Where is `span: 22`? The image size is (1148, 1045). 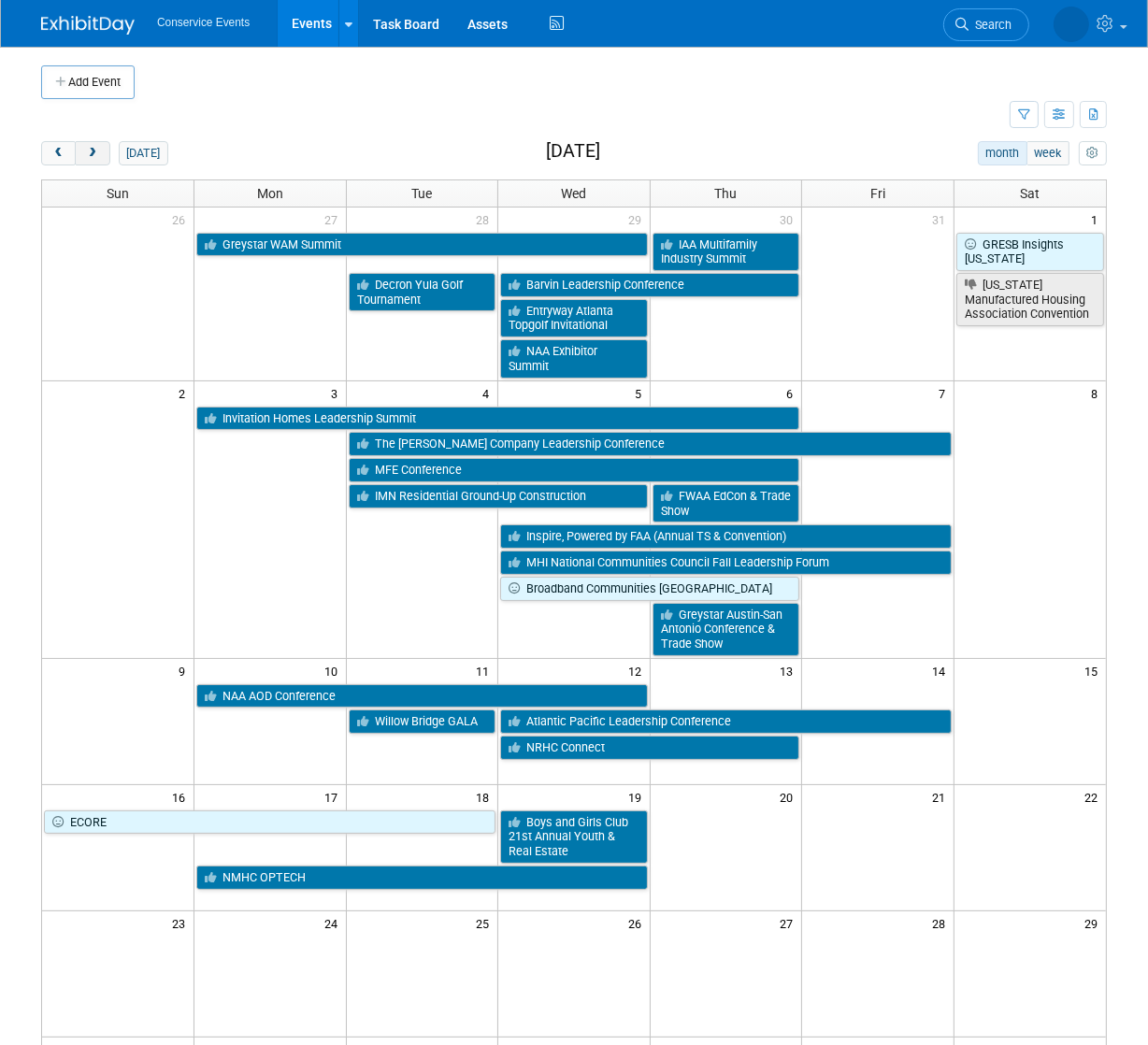
span: 22 is located at coordinates (1093, 797).